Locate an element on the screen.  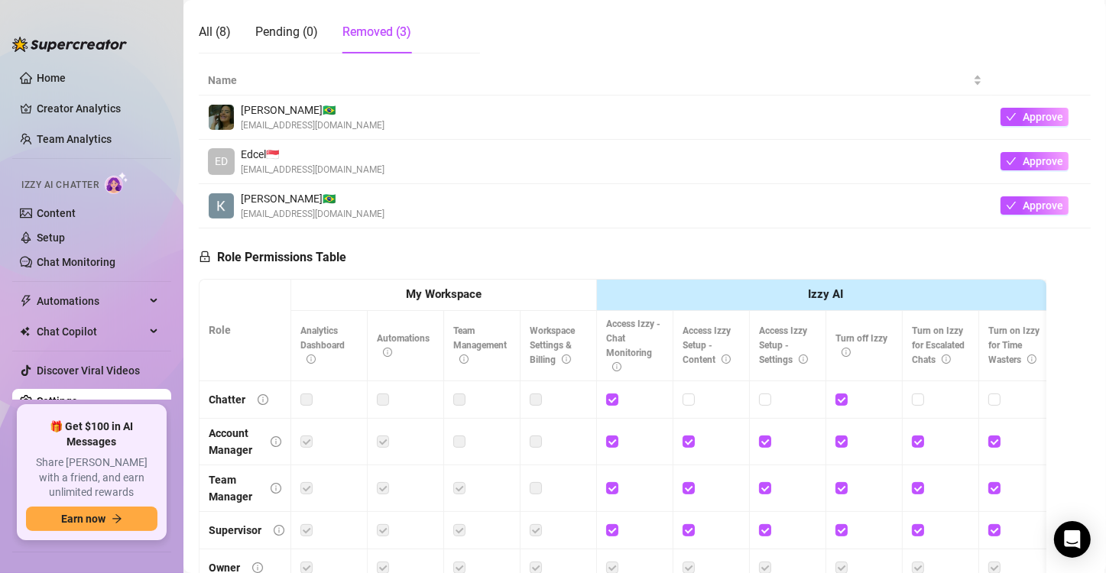
img: Kauany De Fátima is located at coordinates (221, 117).